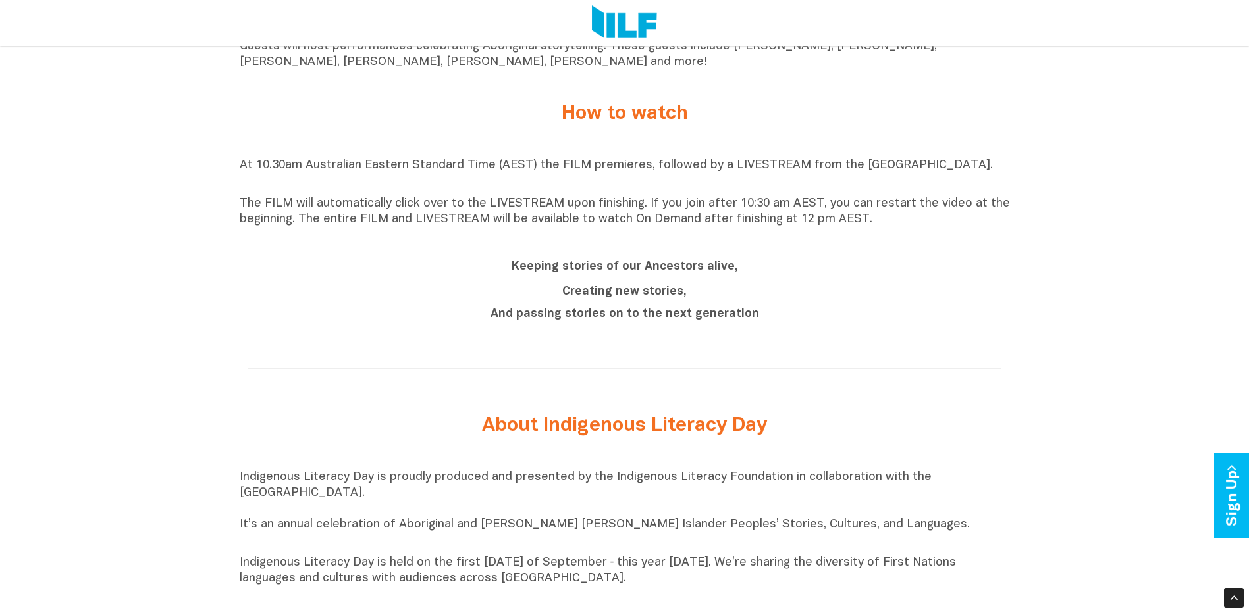 The image size is (1249, 613). I want to click on p: At 10.30am Australian Eastern Standard Time (AEST) the FILM premieres, followed by a LIVESTREAM f..., so click(625, 174).